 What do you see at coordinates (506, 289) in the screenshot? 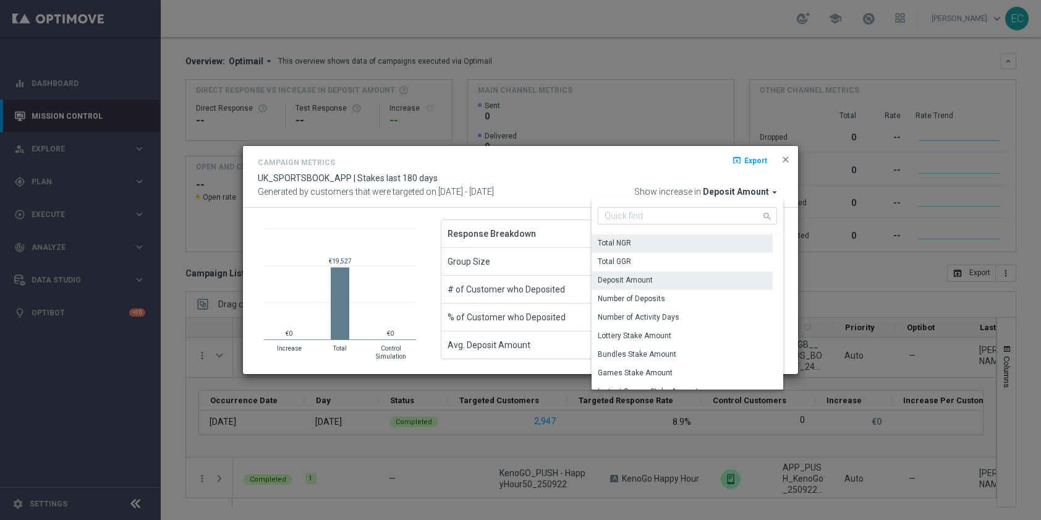
I see `span: # of Customer who Deposited` at bounding box center [506, 289].